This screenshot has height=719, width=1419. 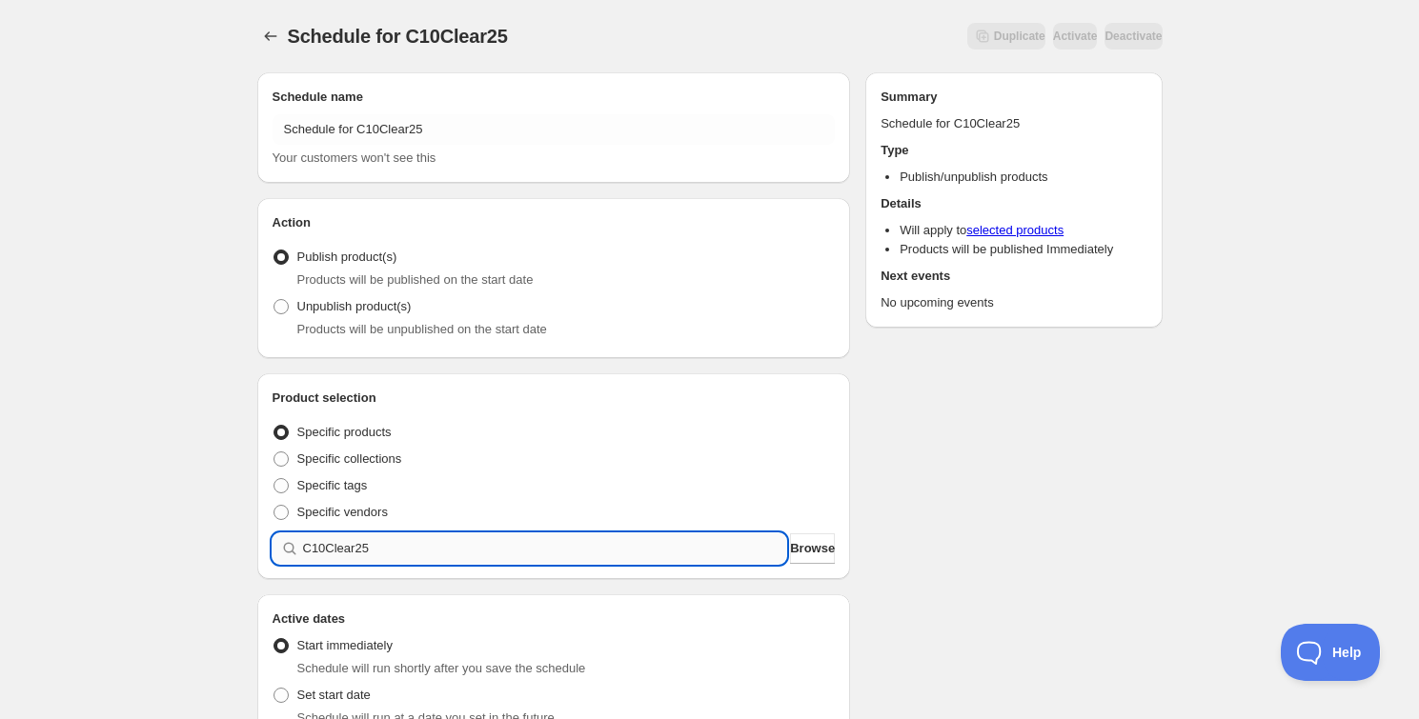 What do you see at coordinates (1013, 276) in the screenshot?
I see `h2: Next events` at bounding box center [1013, 276].